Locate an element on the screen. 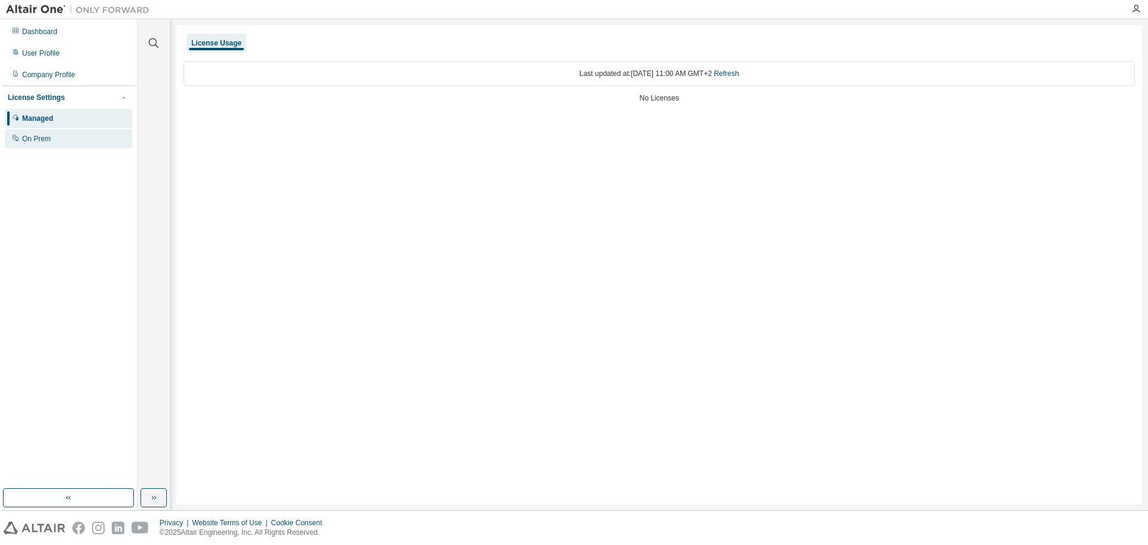 The height and width of the screenshot is (545, 1148). img: linkedin.svg is located at coordinates (118, 527).